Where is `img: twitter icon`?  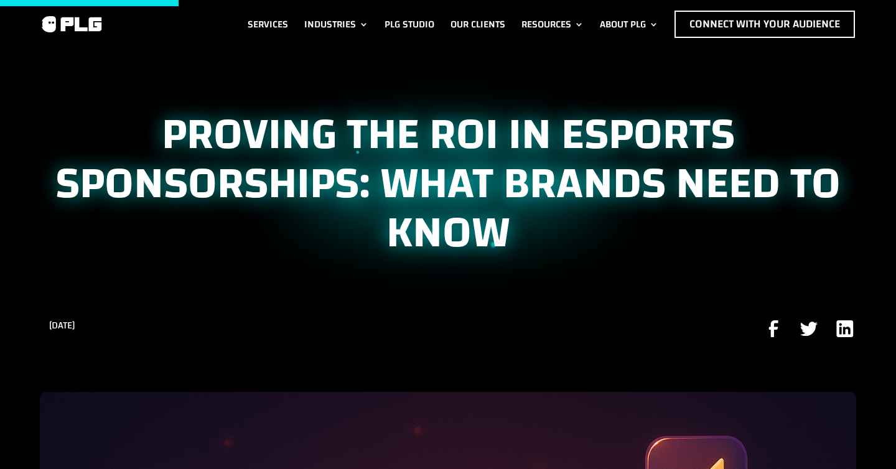
img: twitter icon is located at coordinates (809, 329).